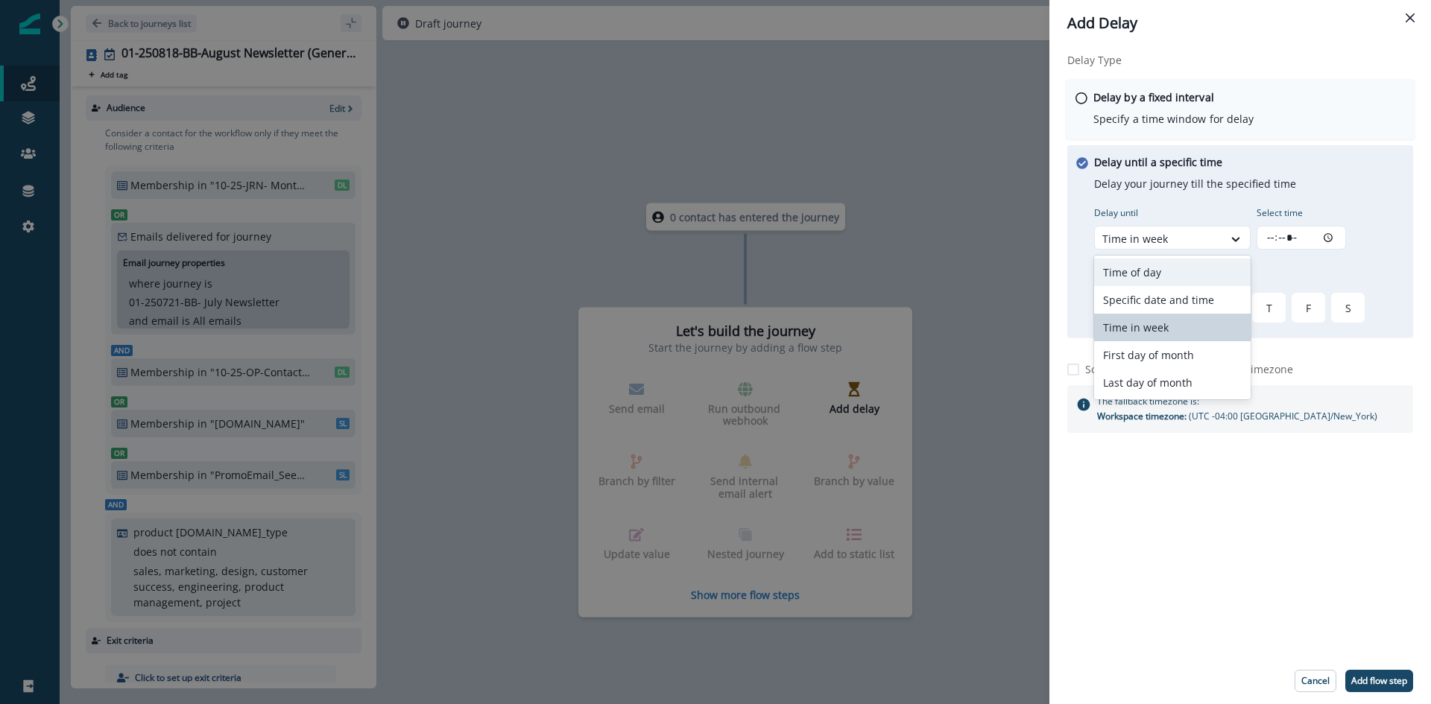 The width and height of the screenshot is (1431, 704). Describe the element at coordinates (1269, 308) in the screenshot. I see `div: T` at that location.